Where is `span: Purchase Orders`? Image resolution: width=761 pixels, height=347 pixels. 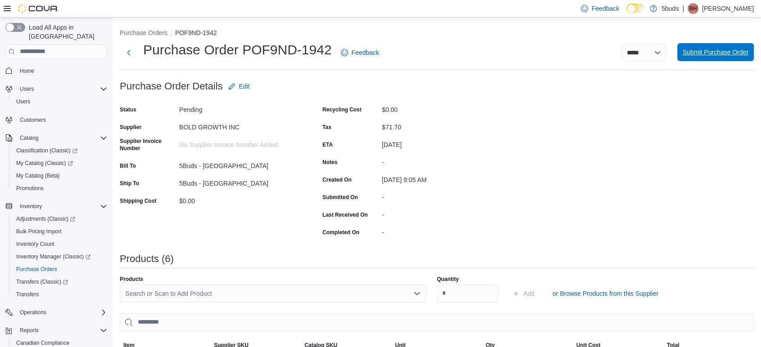 span: Purchase Orders is located at coordinates (36, 270).